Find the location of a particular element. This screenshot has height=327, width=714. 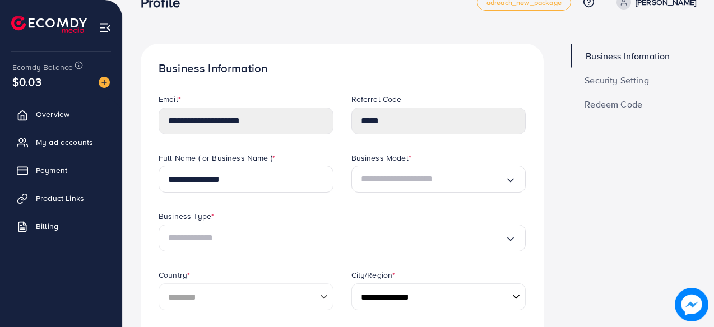

img: menu is located at coordinates (105, 27).